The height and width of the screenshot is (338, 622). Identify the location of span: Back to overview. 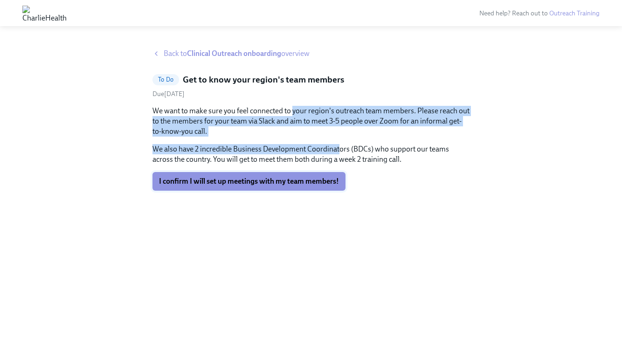
(236, 54).